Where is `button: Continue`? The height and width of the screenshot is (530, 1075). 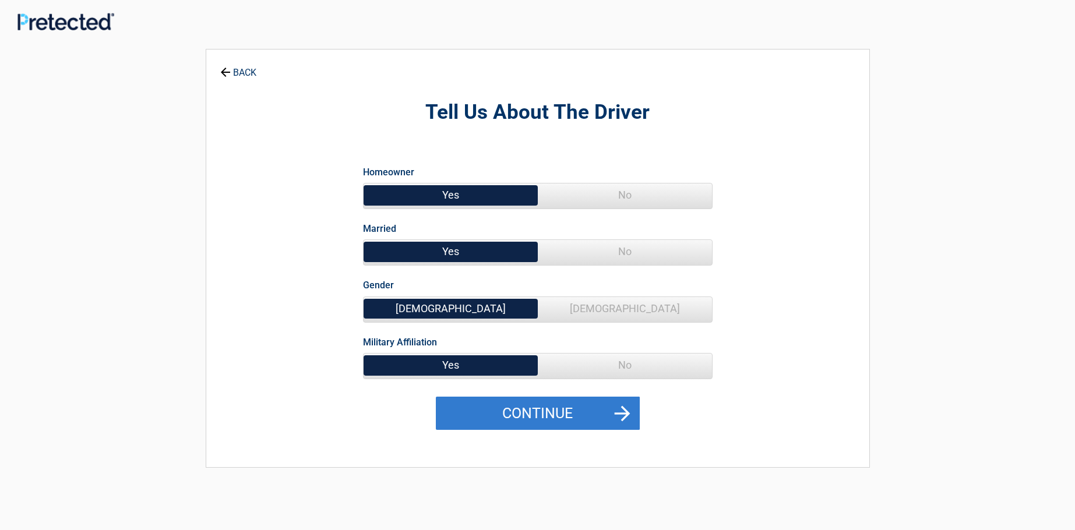 button: Continue is located at coordinates (538, 414).